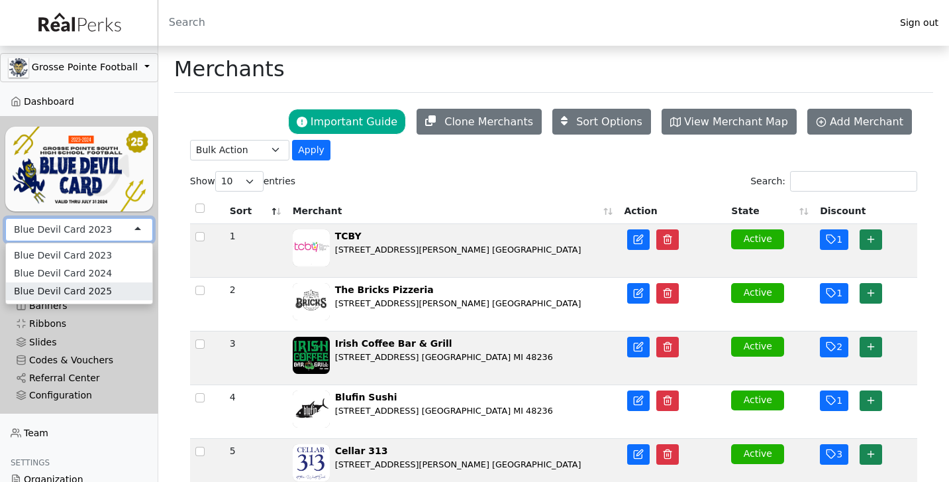 The height and width of the screenshot is (482, 949). I want to click on th: Discount, so click(866, 209).